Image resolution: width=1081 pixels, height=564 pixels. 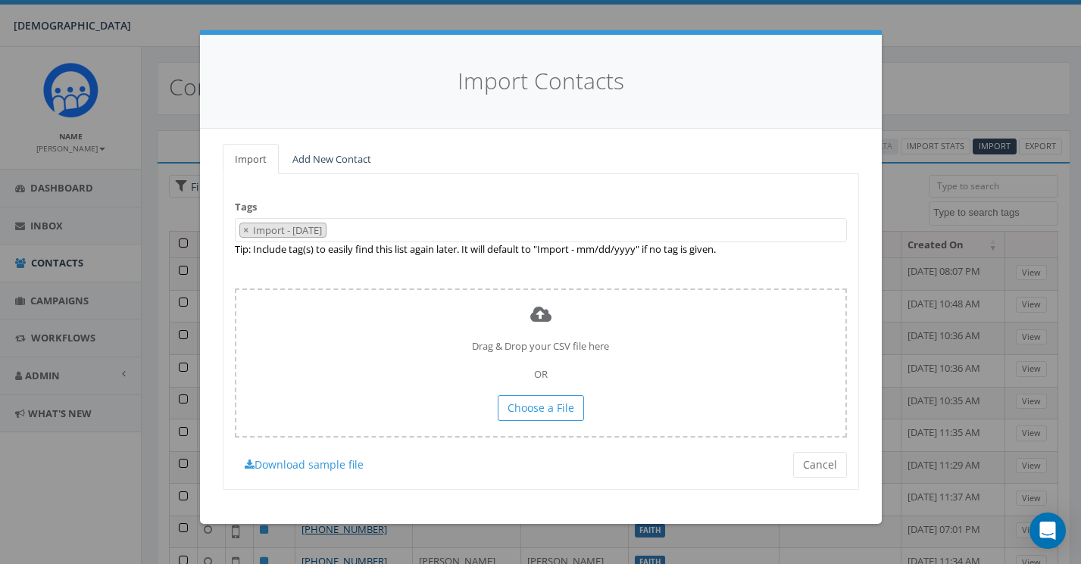 What do you see at coordinates (541, 81) in the screenshot?
I see `h4: Import Contacts` at bounding box center [541, 81].